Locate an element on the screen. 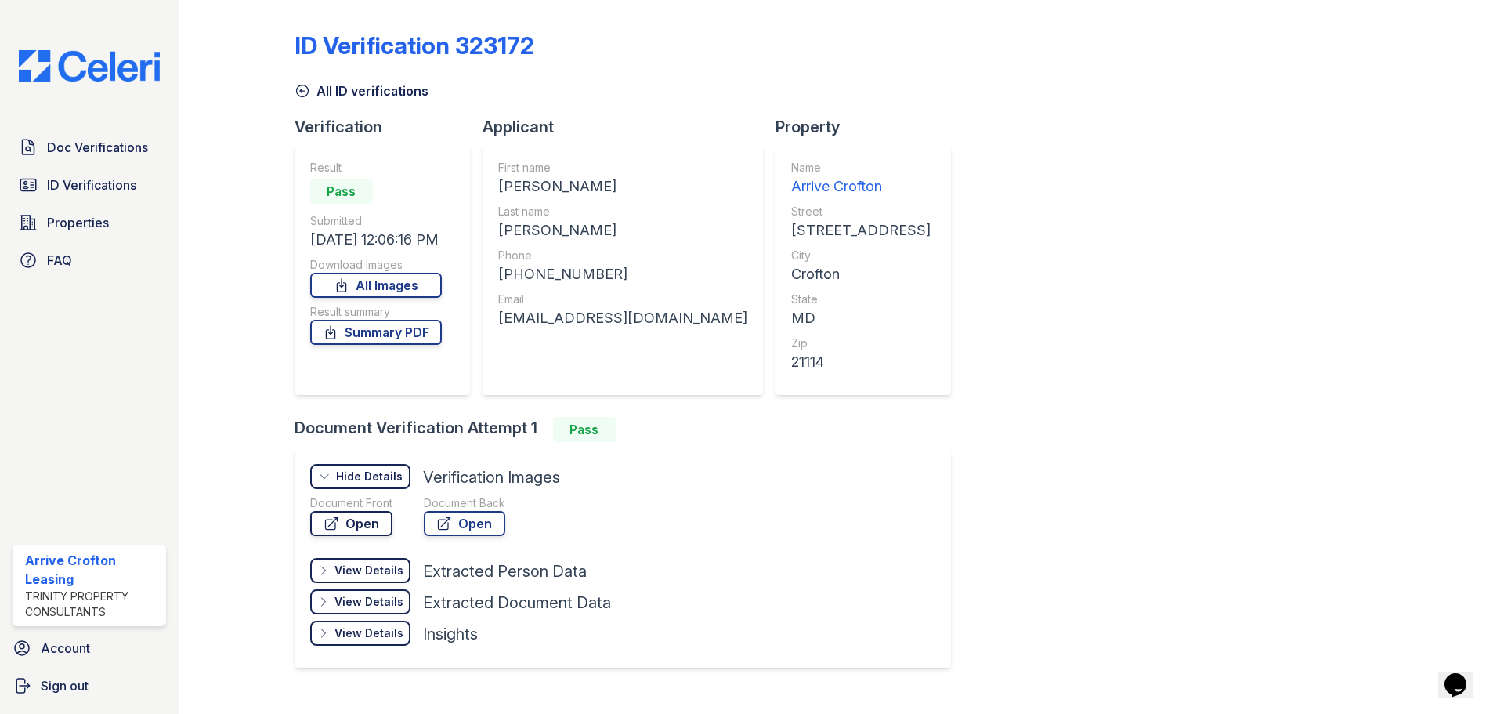 Image resolution: width=1504 pixels, height=714 pixels. span: Sign out is located at coordinates (64, 685).